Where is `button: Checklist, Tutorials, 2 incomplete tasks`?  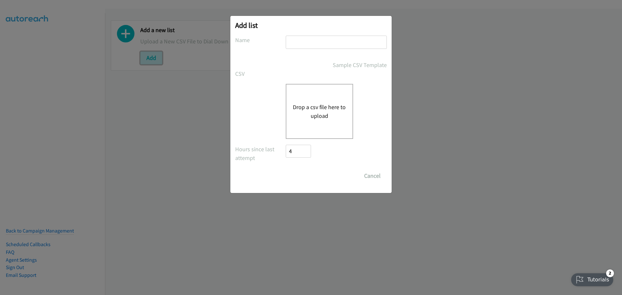 button: Checklist, Tutorials, 2 incomplete tasks is located at coordinates (25, 13).